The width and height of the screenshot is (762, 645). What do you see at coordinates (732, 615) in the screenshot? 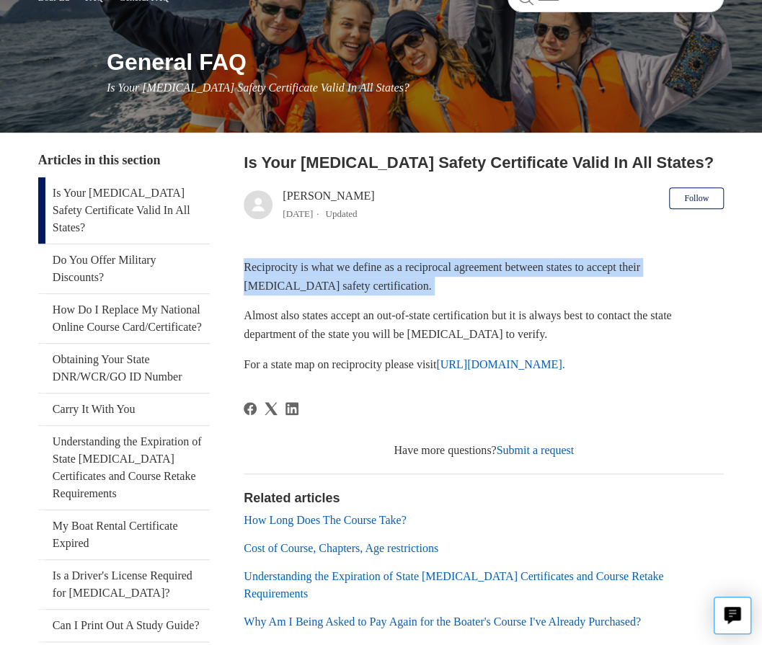
I see `div: Live chat` at bounding box center [732, 615].